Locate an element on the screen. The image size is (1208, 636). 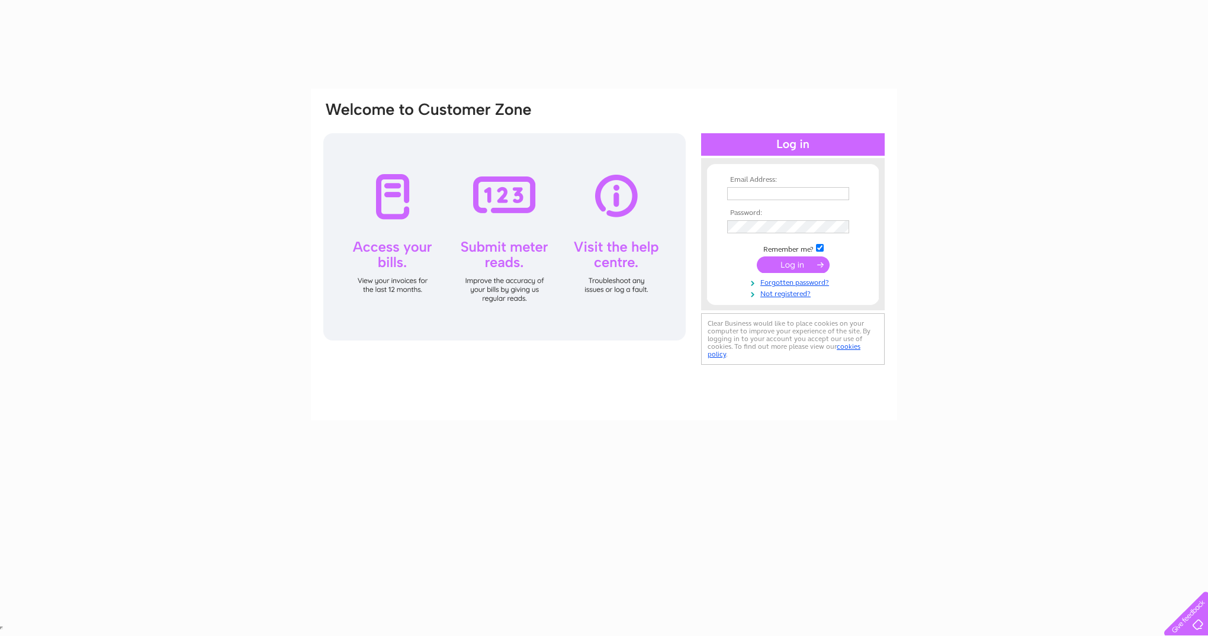
a: Not registered? is located at coordinates (794, 292).